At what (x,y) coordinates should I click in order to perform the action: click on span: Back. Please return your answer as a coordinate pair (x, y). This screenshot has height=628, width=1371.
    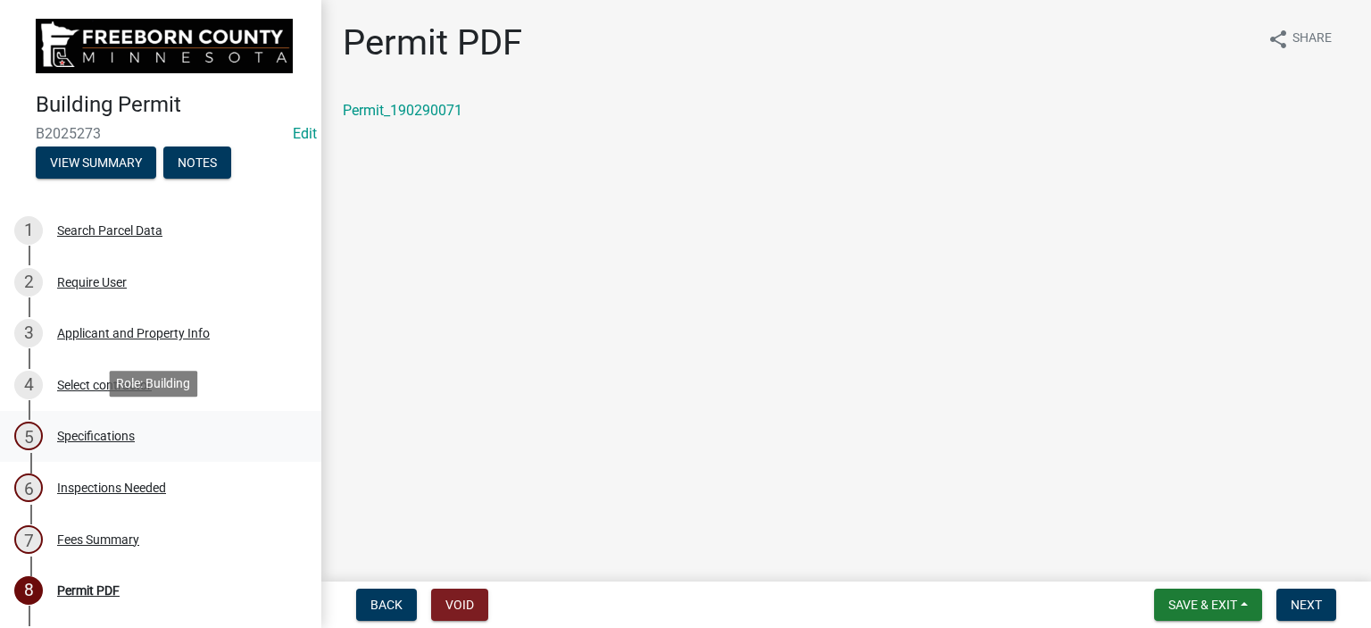
    Looking at the image, I should click on (387, 604).